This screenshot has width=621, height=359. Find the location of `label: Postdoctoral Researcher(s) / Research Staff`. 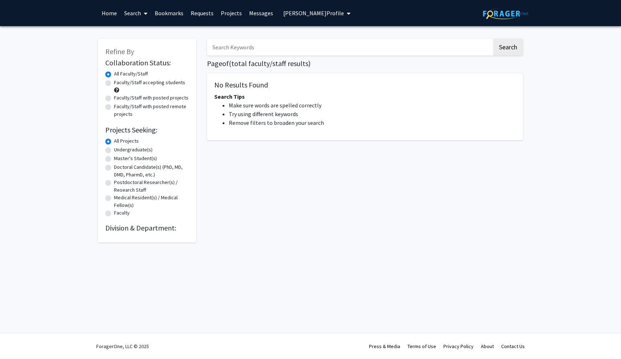

label: Postdoctoral Researcher(s) / Research Staff is located at coordinates (151, 186).